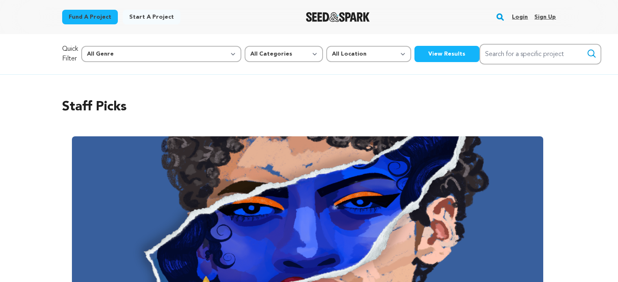 This screenshot has height=282, width=618. Describe the element at coordinates (520, 17) in the screenshot. I see `a: Login` at that location.